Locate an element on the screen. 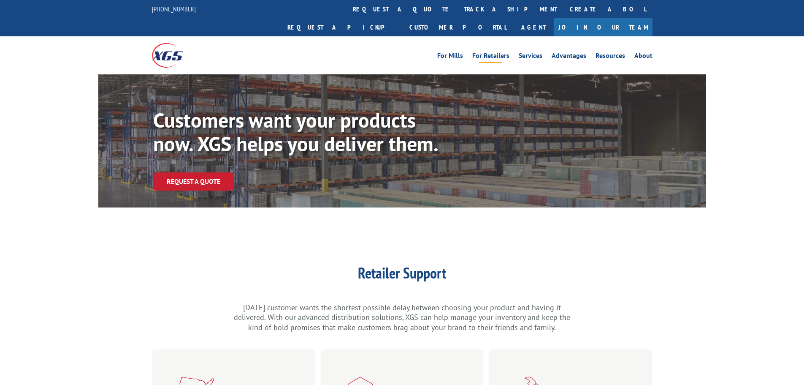  a: Agent is located at coordinates (534, 27).